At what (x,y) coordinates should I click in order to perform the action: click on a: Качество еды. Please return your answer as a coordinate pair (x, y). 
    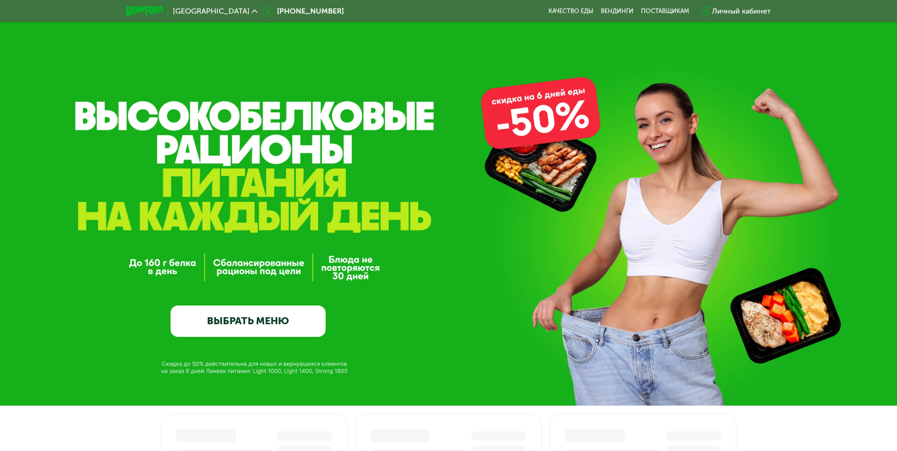
    Looking at the image, I should click on (571, 11).